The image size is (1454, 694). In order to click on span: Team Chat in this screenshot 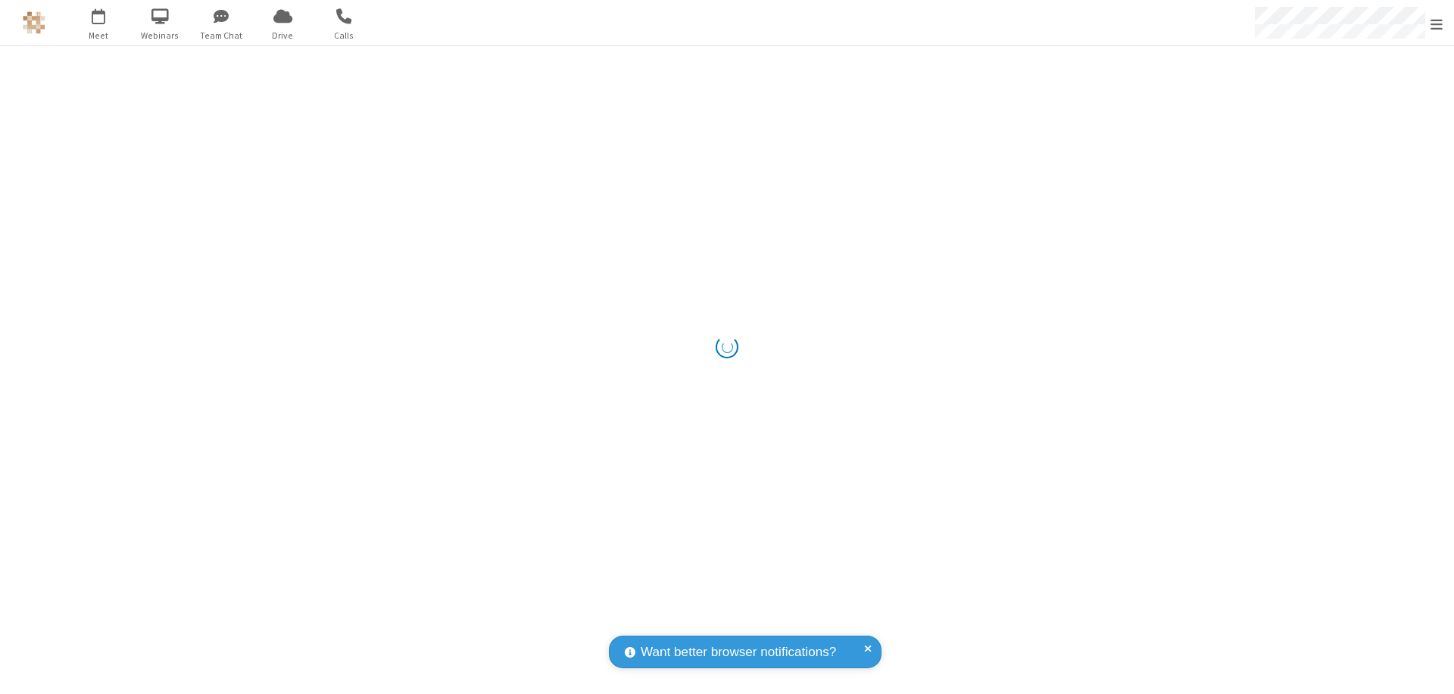, I will do `click(221, 36)`.